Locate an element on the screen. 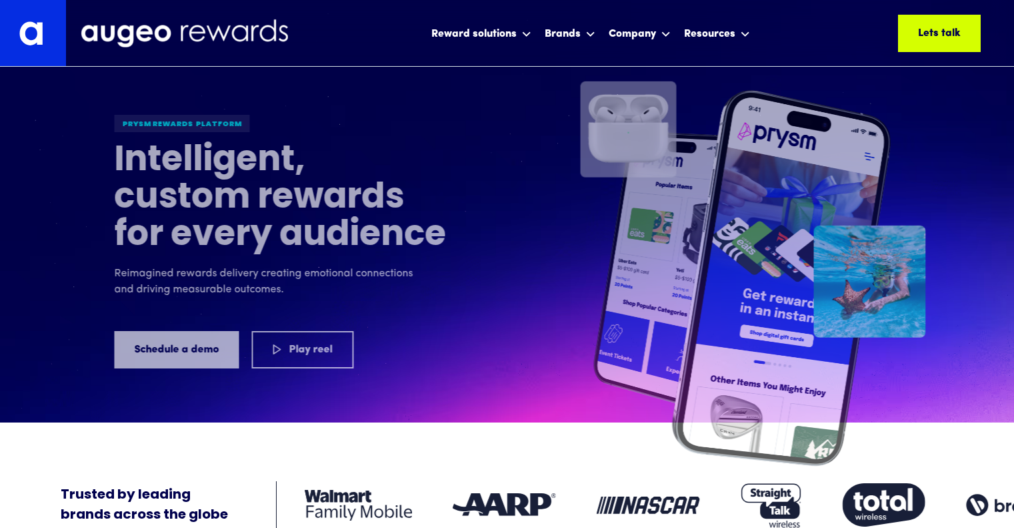 The image size is (1014, 528). h1: Intelligent, custom rewards for every audience is located at coordinates (281, 198).